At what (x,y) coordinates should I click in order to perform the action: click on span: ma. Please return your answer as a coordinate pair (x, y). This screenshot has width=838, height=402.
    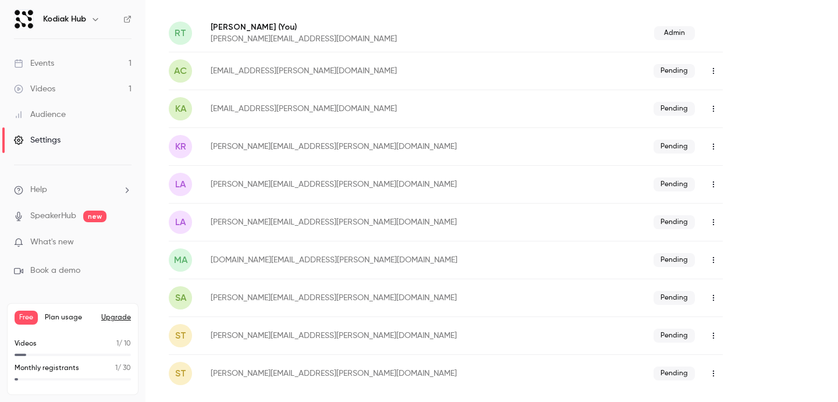
    Looking at the image, I should click on (180, 260).